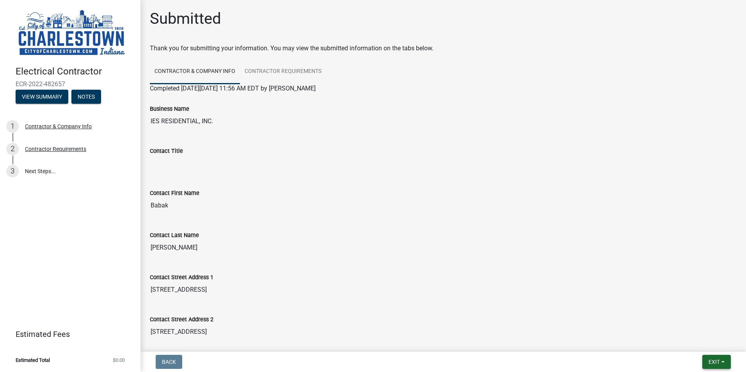  I want to click on span: Exit, so click(714, 362).